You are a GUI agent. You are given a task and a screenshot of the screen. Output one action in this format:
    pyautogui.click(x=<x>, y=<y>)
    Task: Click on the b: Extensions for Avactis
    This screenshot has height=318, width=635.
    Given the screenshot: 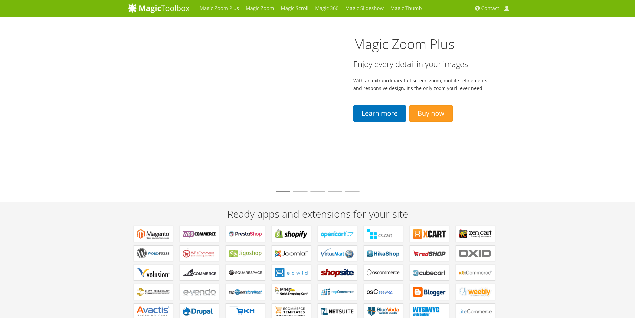 What is the action you would take?
    pyautogui.click(x=153, y=311)
    